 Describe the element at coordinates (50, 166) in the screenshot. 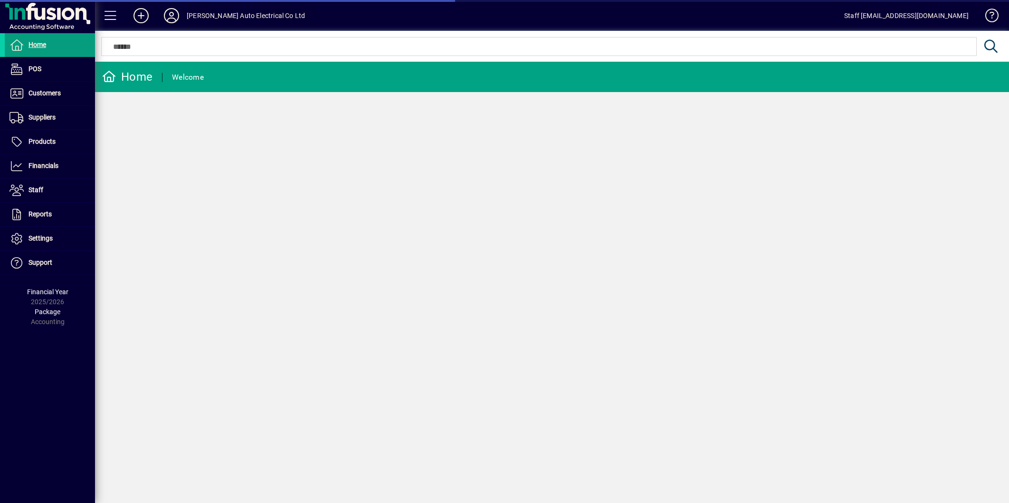

I see `a: Financials` at that location.